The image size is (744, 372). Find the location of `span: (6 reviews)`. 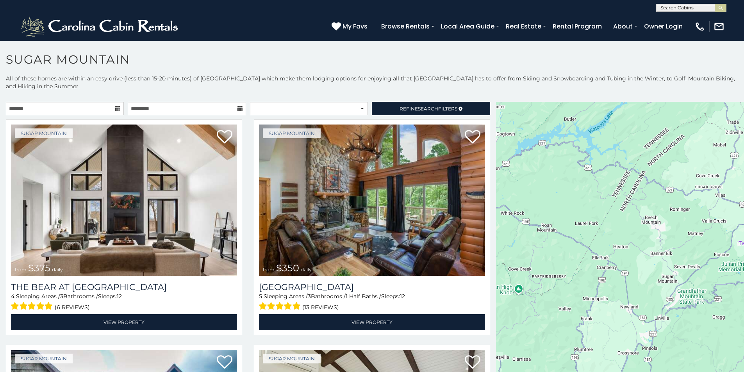

span: (6 reviews) is located at coordinates (72, 307).